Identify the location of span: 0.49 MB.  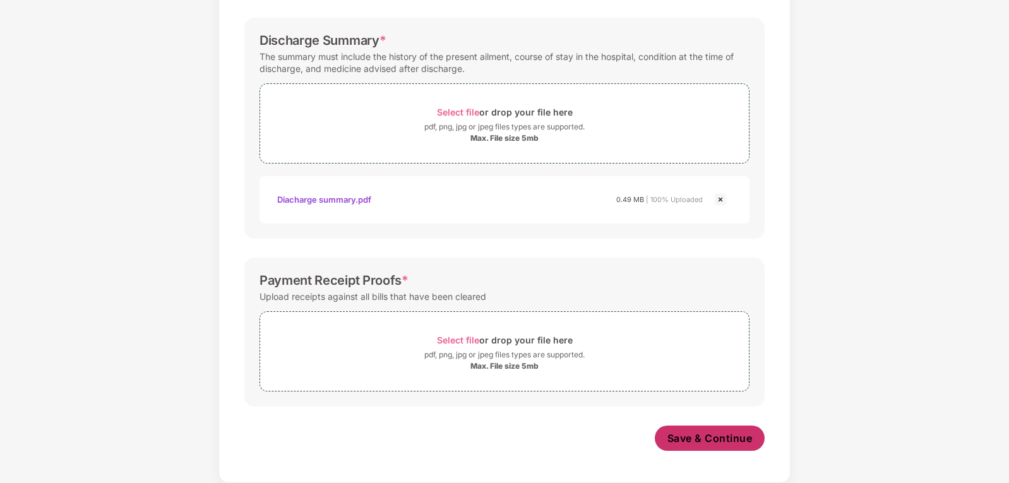
(630, 200).